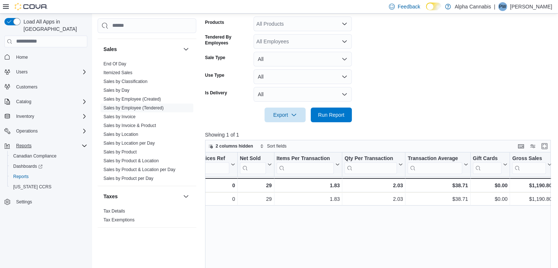  What do you see at coordinates (46, 87) in the screenshot?
I see `button: Customers` at bounding box center [46, 87].